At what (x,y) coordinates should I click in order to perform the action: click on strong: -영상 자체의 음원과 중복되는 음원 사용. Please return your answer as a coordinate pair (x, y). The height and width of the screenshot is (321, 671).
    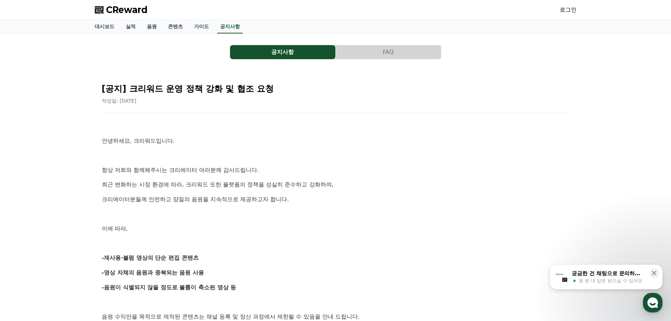
    Looking at the image, I should click on (153, 272).